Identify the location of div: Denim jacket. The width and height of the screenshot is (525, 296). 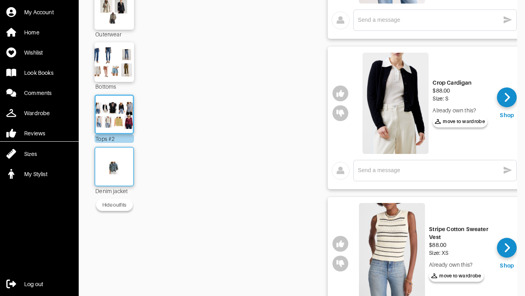
(114, 191).